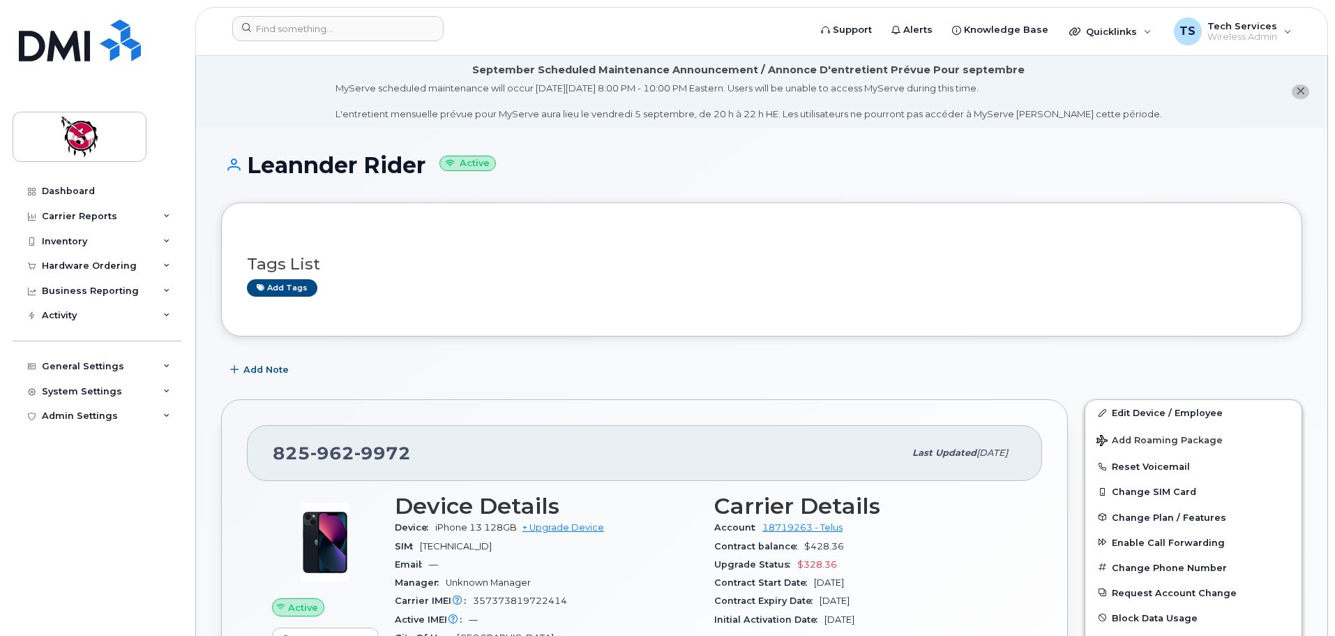  I want to click on h1: Leannder Rider, so click(762, 165).